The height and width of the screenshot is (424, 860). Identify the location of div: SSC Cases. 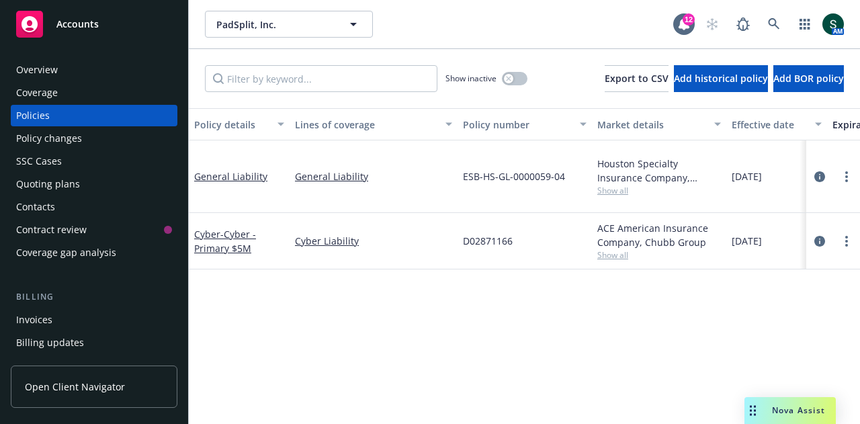
(39, 161).